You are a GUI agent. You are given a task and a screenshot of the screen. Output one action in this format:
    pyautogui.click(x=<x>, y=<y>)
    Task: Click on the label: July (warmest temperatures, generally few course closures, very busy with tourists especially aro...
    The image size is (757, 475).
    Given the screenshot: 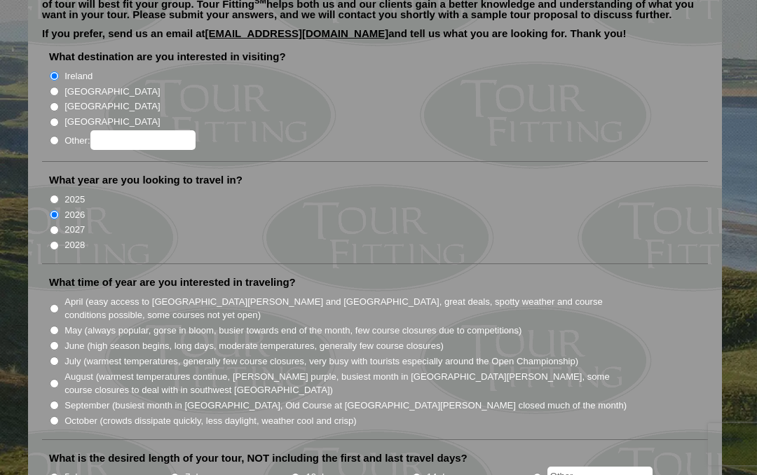 What is the action you would take?
    pyautogui.click(x=321, y=362)
    